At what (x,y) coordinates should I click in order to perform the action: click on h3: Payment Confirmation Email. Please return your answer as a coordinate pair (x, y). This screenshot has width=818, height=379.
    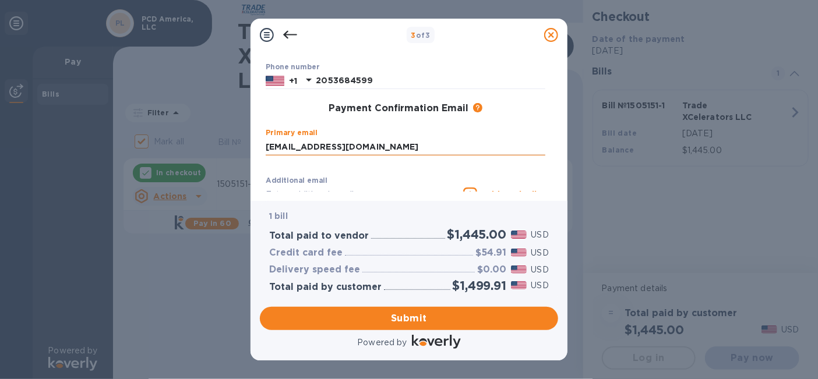
    Looking at the image, I should click on (398, 108).